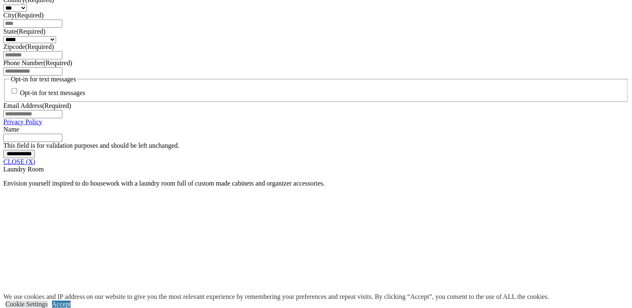 This screenshot has width=632, height=308. I want to click on a: Privacy Policy, so click(23, 122).